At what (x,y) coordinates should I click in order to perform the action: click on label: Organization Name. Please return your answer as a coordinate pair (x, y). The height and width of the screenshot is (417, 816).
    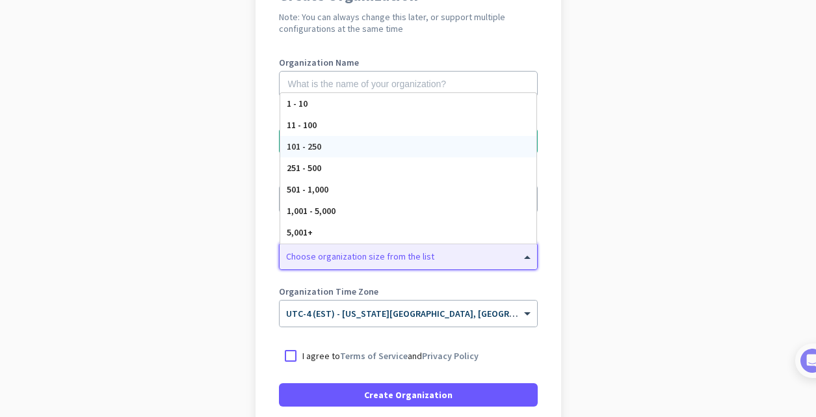
    Looking at the image, I should click on (408, 62).